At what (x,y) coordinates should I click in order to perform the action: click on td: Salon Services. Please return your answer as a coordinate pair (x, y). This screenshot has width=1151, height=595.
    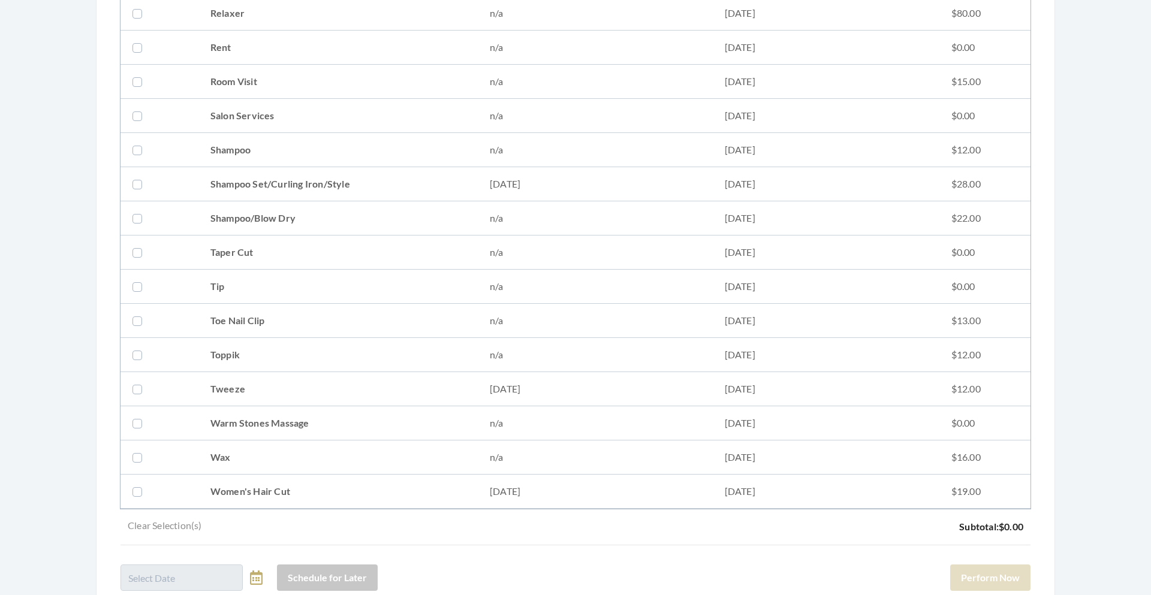
    Looking at the image, I should click on (338, 116).